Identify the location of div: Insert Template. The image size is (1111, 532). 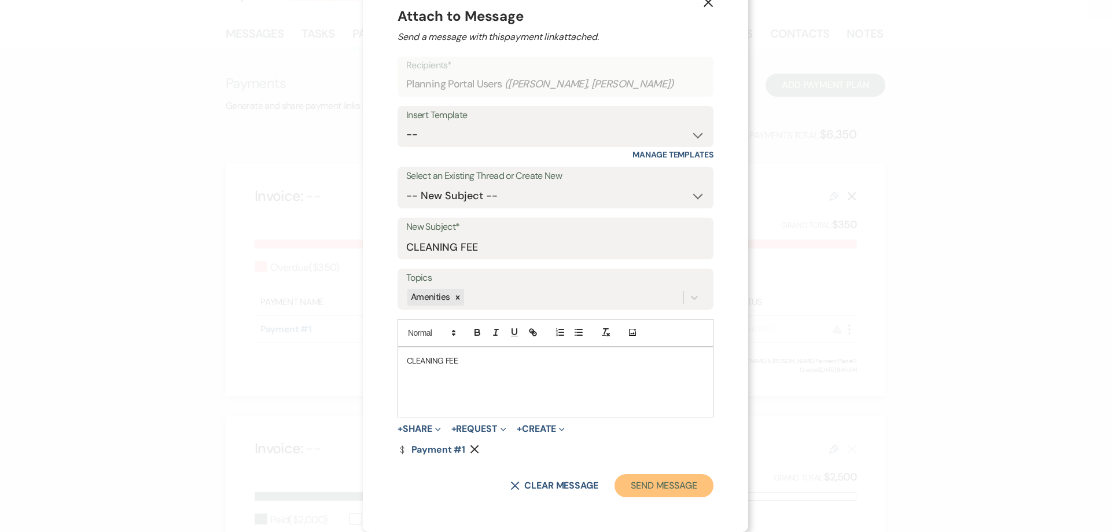
(556, 115).